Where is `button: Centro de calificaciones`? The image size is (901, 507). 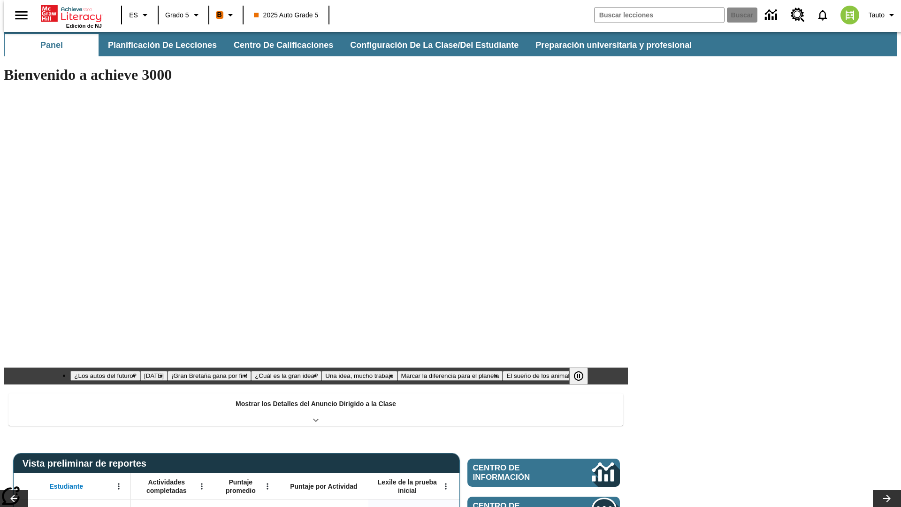
button: Centro de calificaciones is located at coordinates (283, 45).